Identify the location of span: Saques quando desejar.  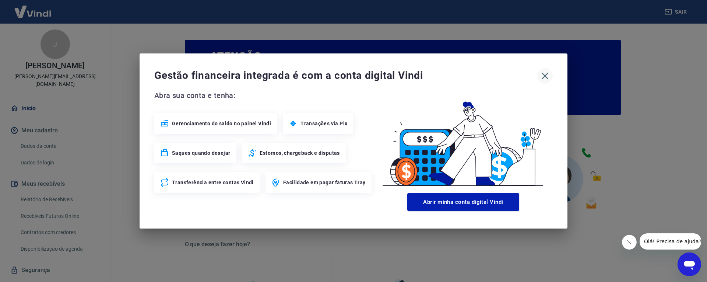
(201, 153).